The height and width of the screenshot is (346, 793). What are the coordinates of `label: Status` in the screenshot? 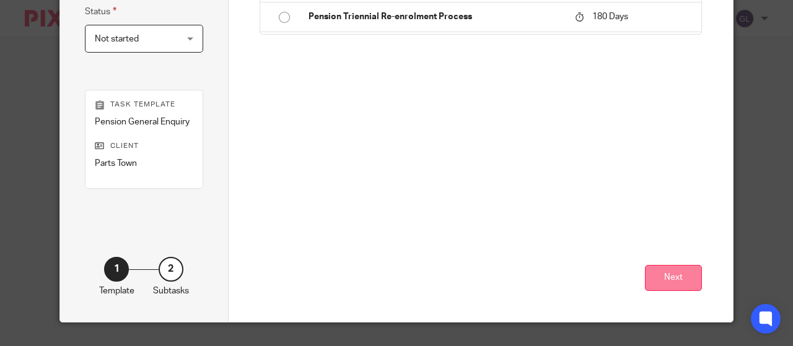 It's located at (100, 11).